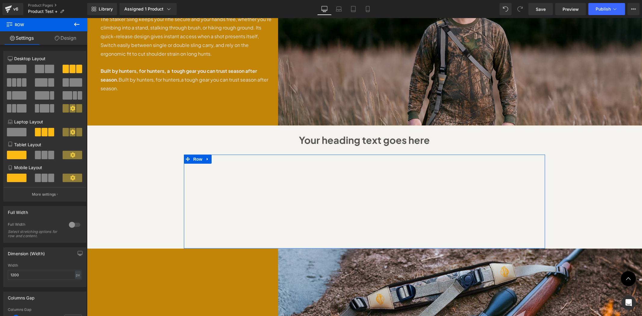 This screenshot has height=316, width=642. What do you see at coordinates (148, 9) in the screenshot?
I see `div: Assigned 1 Product` at bounding box center [148, 9].